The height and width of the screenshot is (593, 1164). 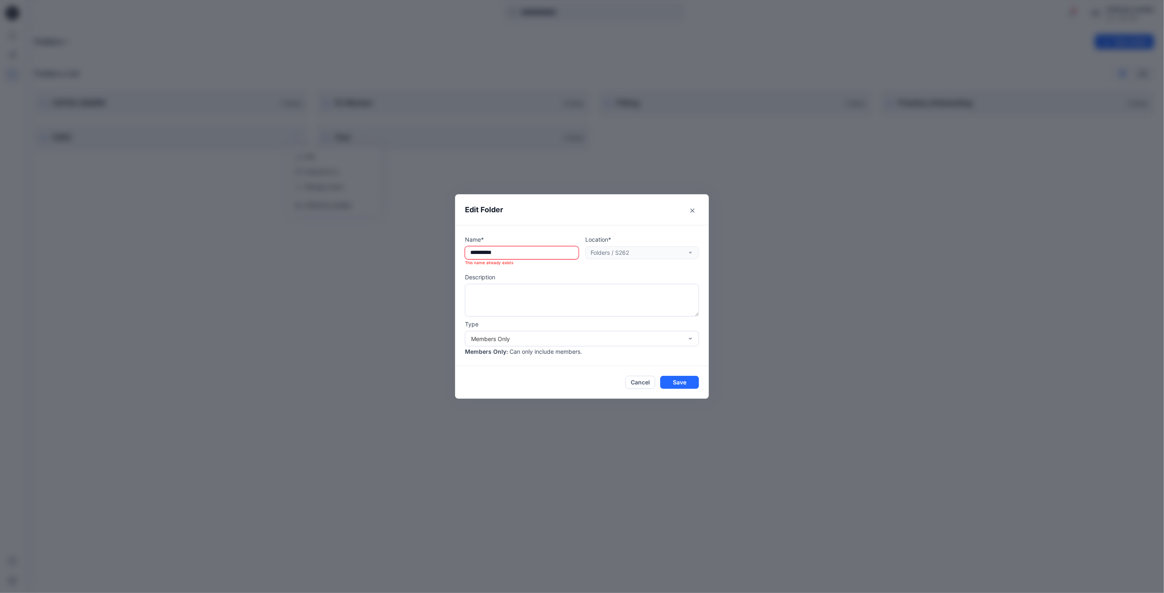 I want to click on p: Type, so click(x=582, y=324).